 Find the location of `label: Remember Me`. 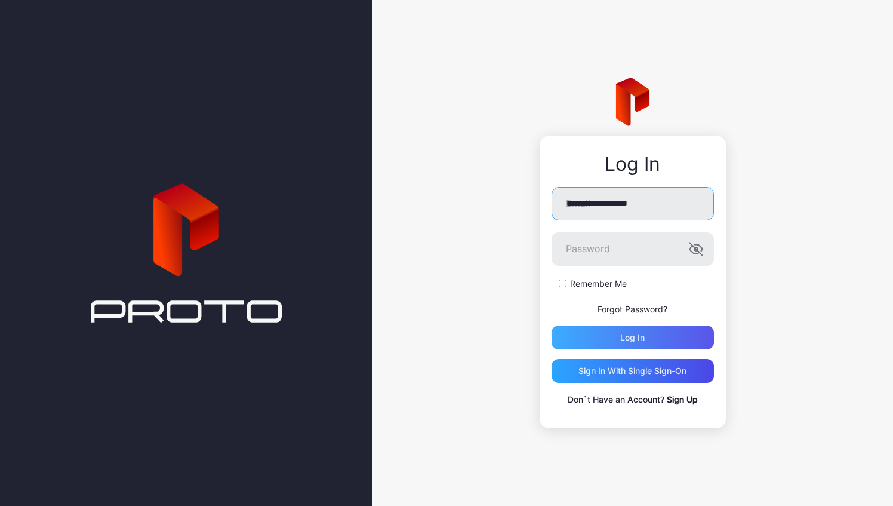

label: Remember Me is located at coordinates (598, 284).